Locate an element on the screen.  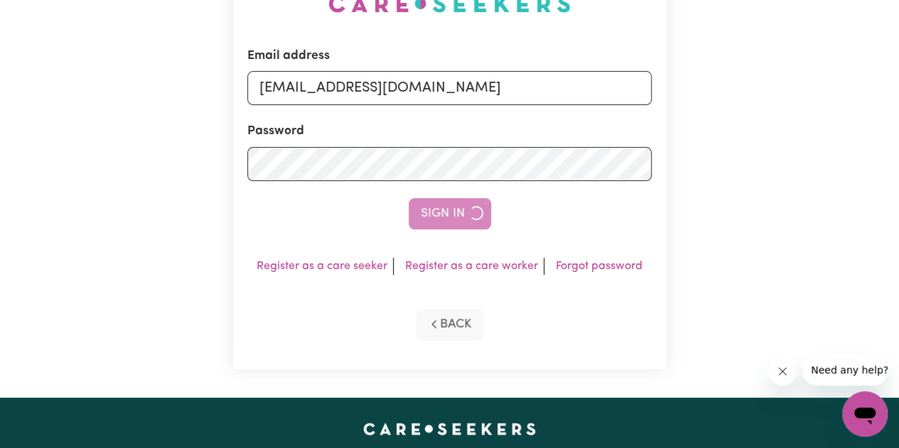
a: Forgot password is located at coordinates (599, 266).